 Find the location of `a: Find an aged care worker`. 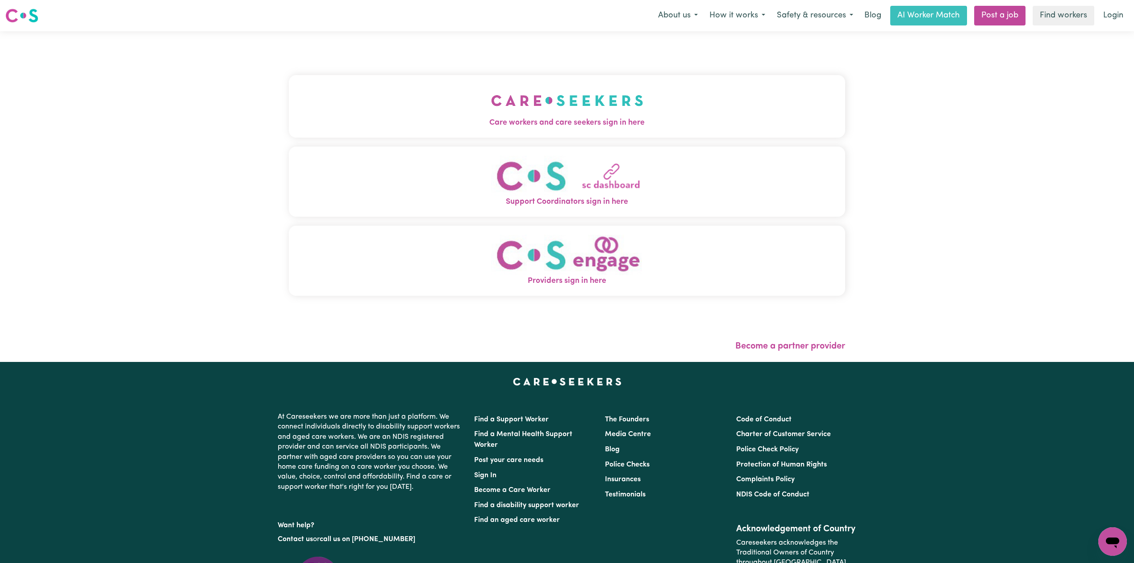

a: Find an aged care worker is located at coordinates (517, 520).